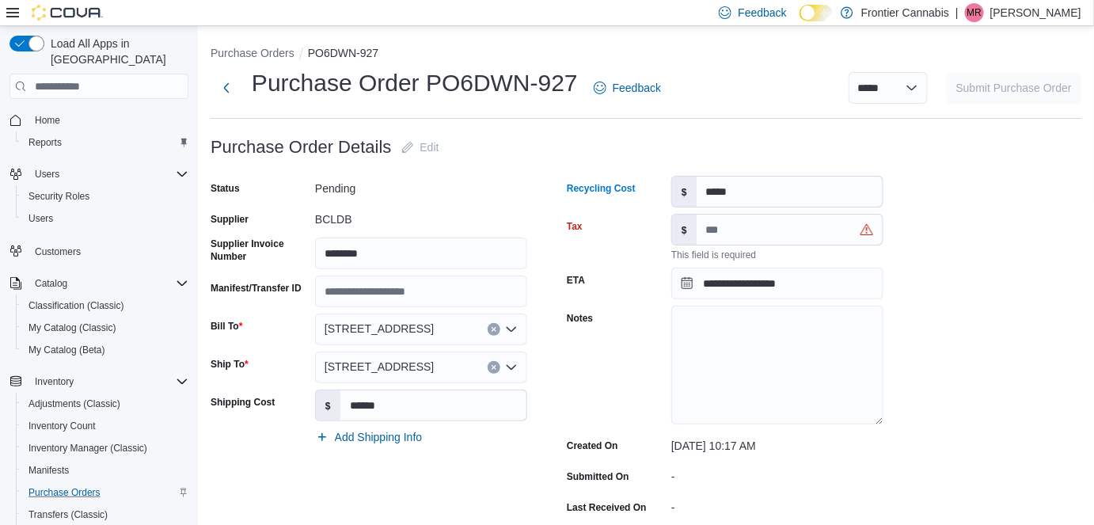  Describe the element at coordinates (1014, 88) in the screenshot. I see `span: Submit Purchase Order` at that location.